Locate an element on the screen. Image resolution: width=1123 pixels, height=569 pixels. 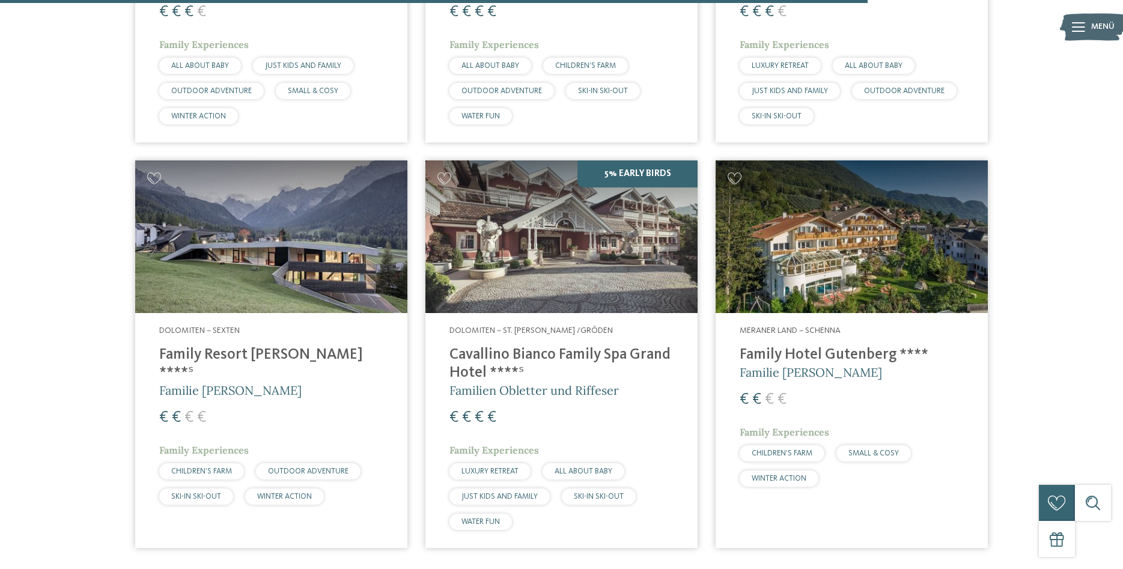
span: Meraner Land – Schenna is located at coordinates (790, 331).